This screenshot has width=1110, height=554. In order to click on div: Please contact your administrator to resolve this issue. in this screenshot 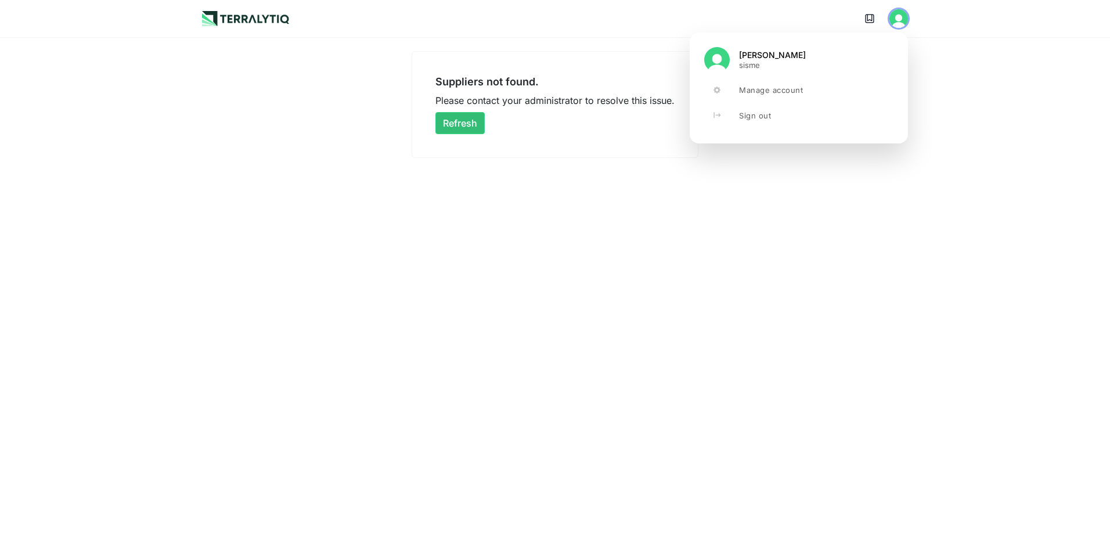, I will do `click(555, 100)`.